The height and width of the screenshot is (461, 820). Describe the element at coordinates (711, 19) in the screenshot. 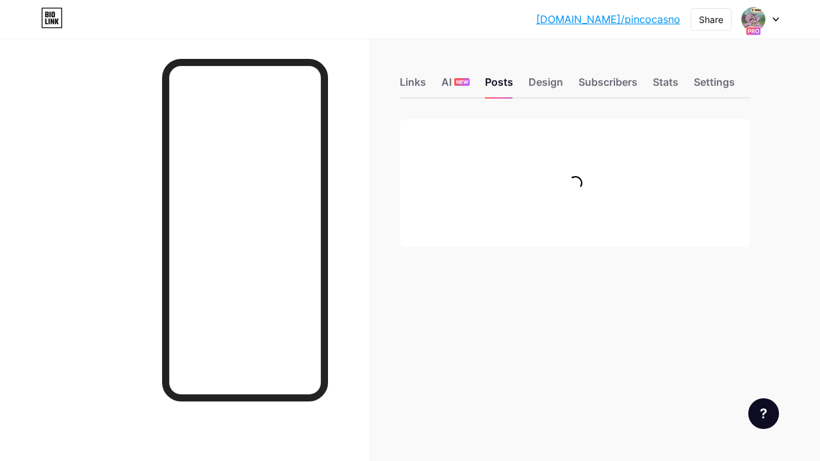

I see `div: Share` at that location.